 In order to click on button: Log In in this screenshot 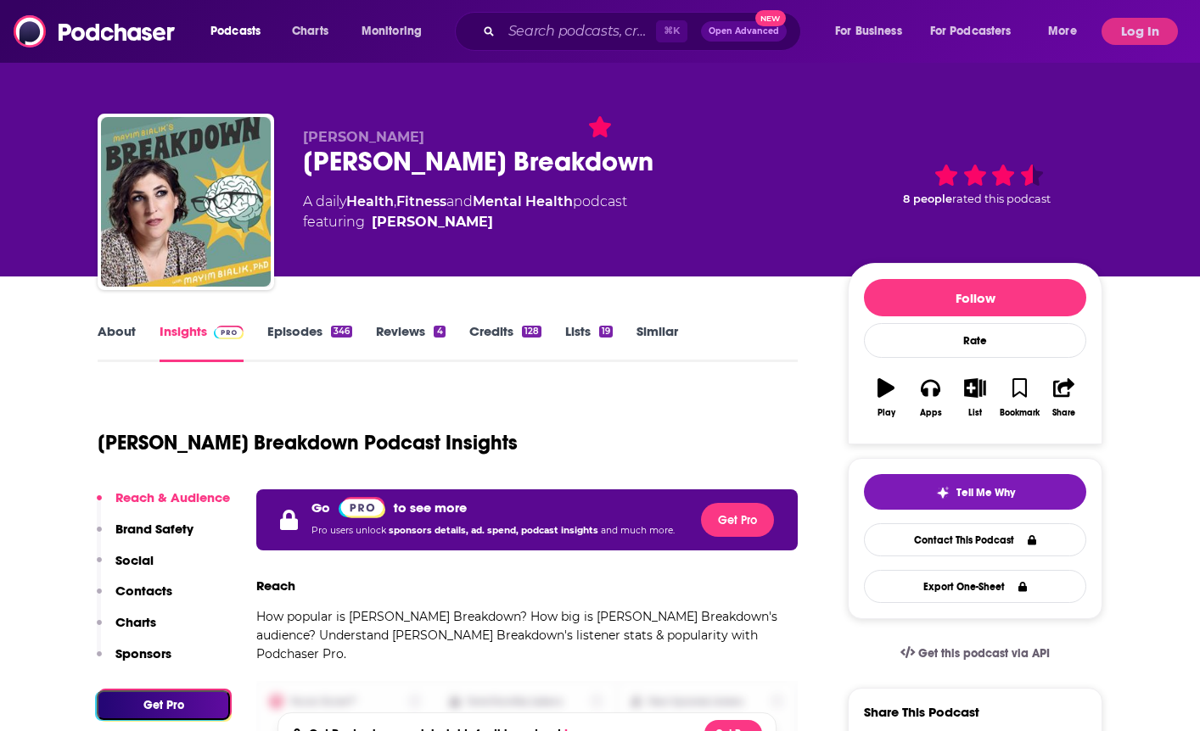, I will do `click(1140, 31)`.